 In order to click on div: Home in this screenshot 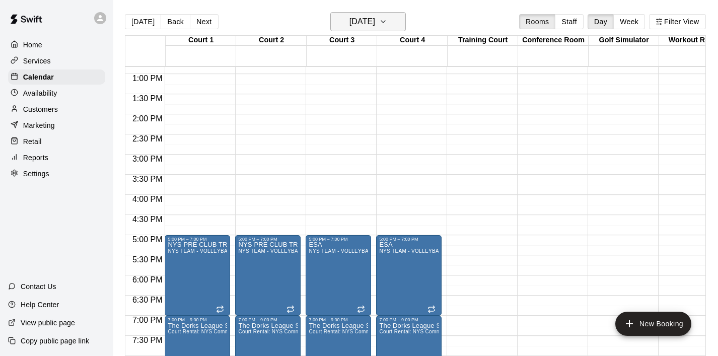, I will do `click(56, 45)`.